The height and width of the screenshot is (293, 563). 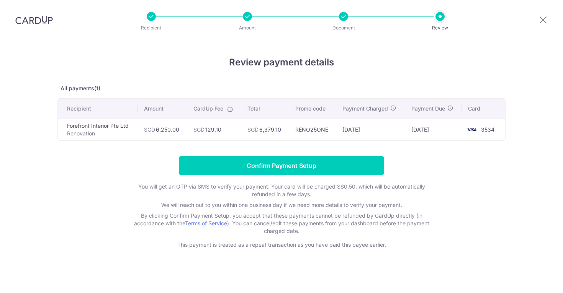 What do you see at coordinates (281, 245) in the screenshot?
I see `p: This payment is treated as a repeat transaction as you have paid this payee earlier.` at bounding box center [281, 245].